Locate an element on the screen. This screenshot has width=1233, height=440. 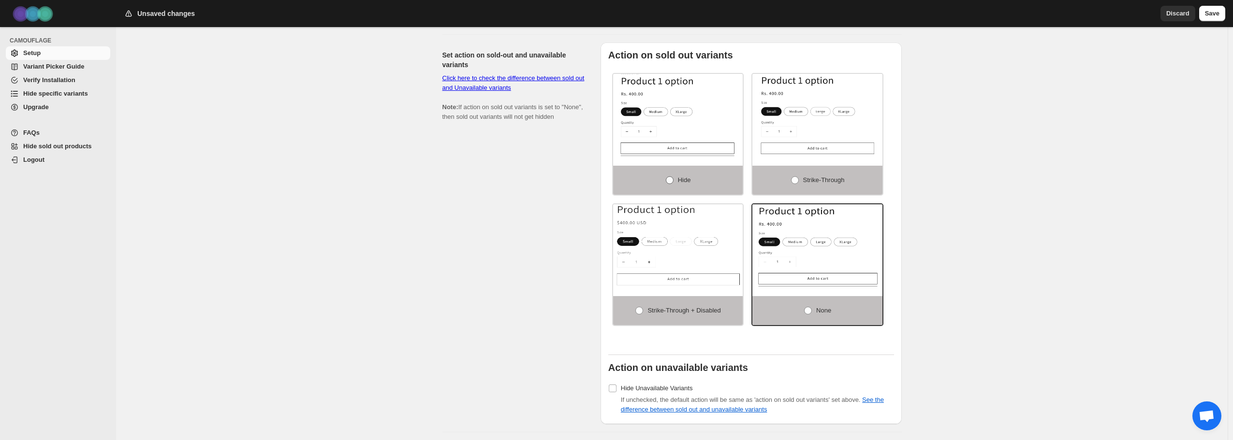
span: Hide Unavailable Variants is located at coordinates (657, 388).